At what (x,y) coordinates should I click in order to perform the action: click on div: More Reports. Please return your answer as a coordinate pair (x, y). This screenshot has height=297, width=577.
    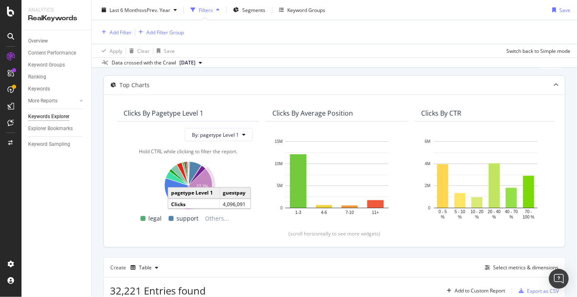
    Looking at the image, I should click on (43, 101).